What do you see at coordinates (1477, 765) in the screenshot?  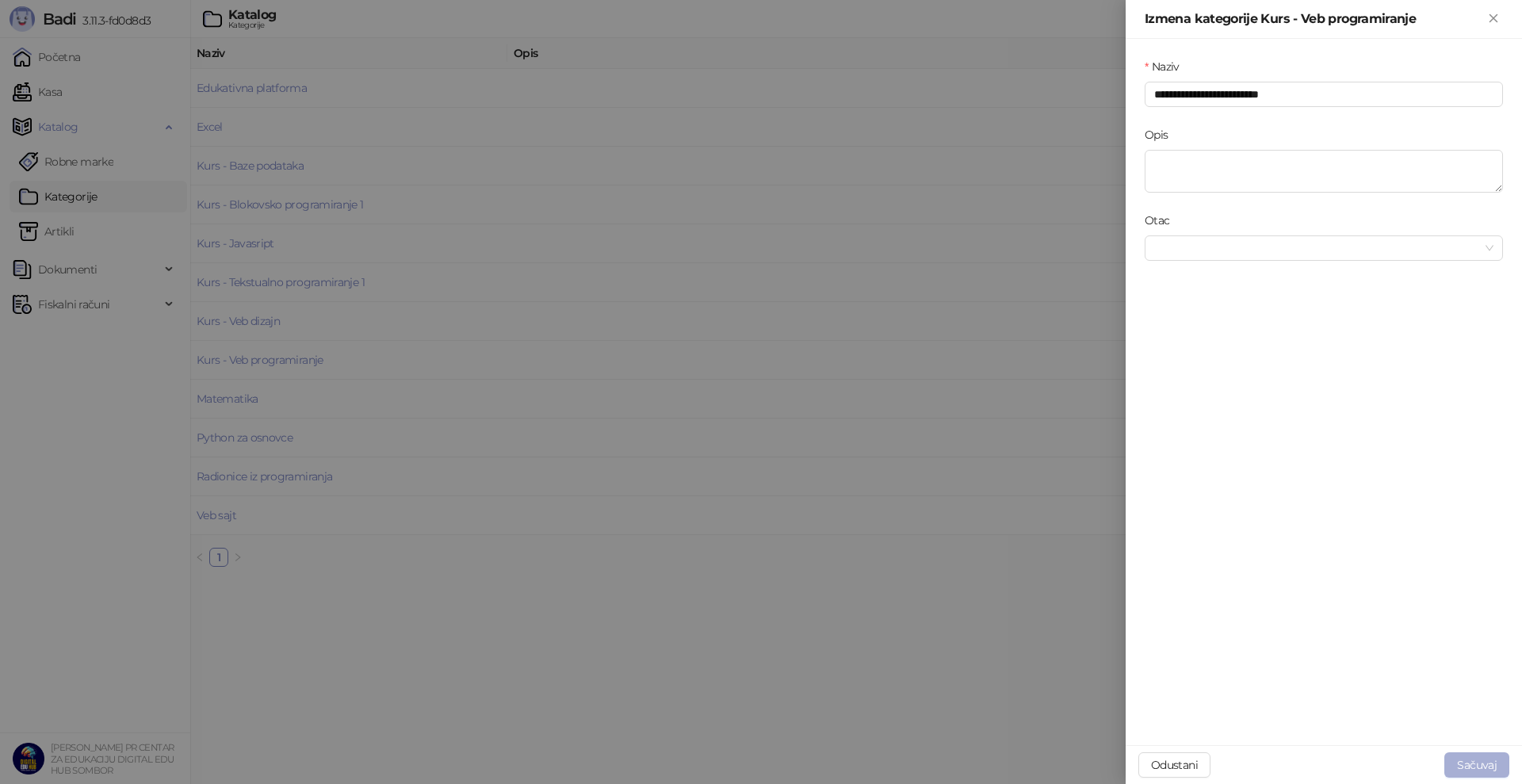 I see `button: Sačuvaj` at bounding box center [1477, 765].